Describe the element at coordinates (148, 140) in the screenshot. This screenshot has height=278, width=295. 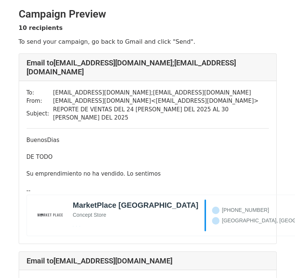
I see `div: Buenos` at that location.